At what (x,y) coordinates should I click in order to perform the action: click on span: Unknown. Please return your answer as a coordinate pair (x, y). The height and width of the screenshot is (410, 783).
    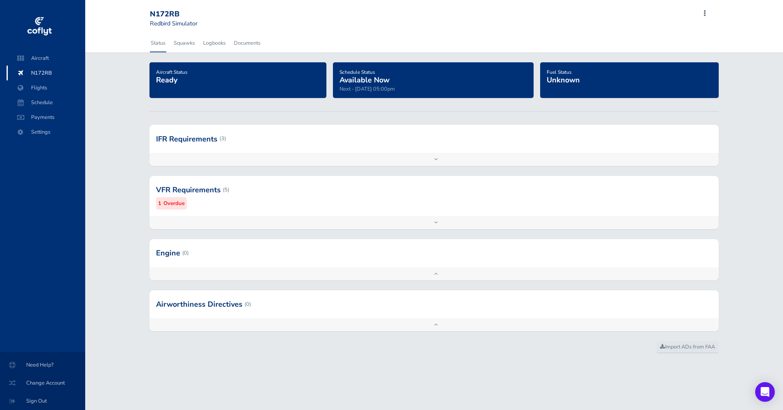
    Looking at the image, I should click on (563, 80).